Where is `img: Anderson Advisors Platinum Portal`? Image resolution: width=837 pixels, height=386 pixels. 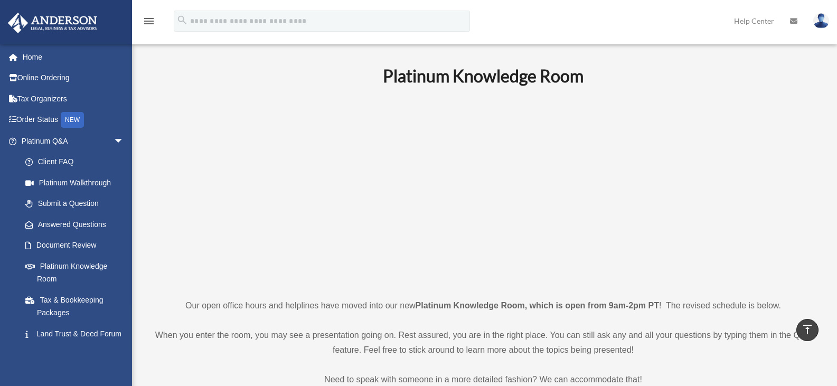
img: Anderson Advisors Platinum Portal is located at coordinates (52, 23).